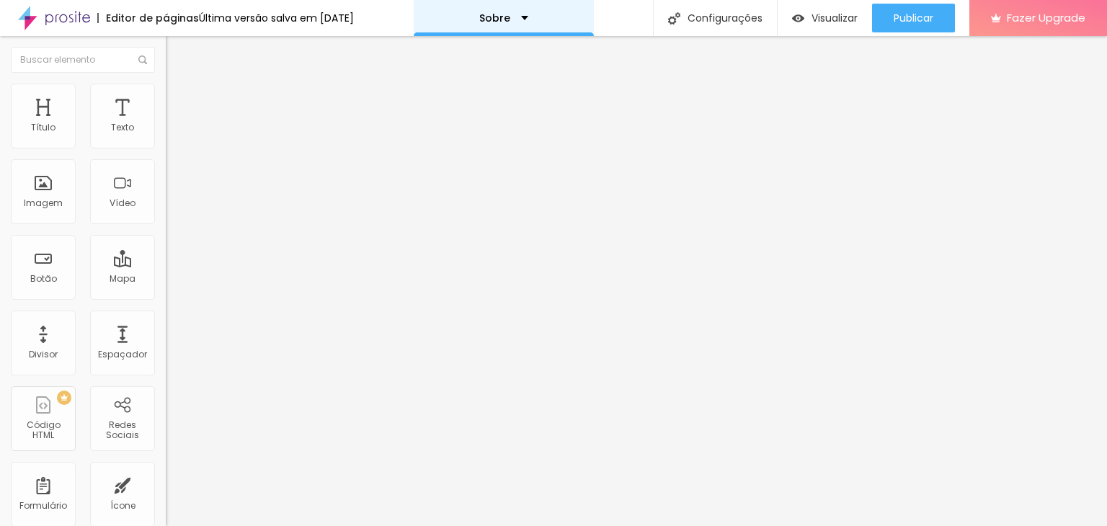 Image resolution: width=1107 pixels, height=526 pixels. I want to click on div: Espaçador, so click(123, 355).